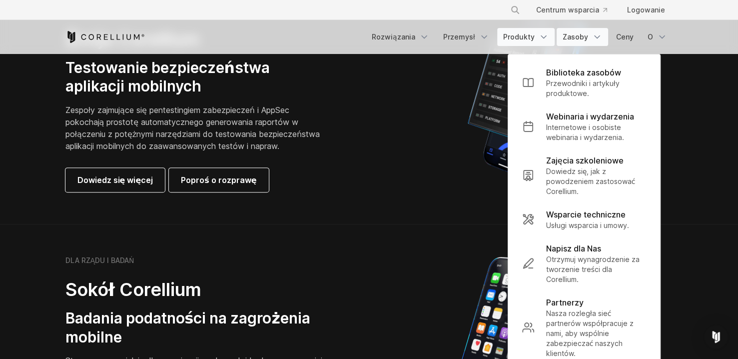 Image resolution: width=738 pixels, height=359 pixels. I want to click on h3: Badania podatności na zagrożenia mobilne, so click(205, 327).